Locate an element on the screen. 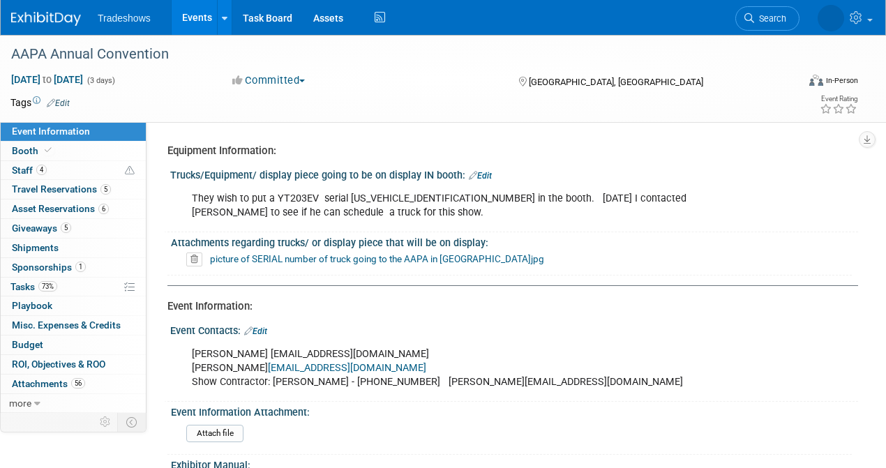 Image resolution: width=886 pixels, height=468 pixels. a: Tasks73% is located at coordinates (73, 287).